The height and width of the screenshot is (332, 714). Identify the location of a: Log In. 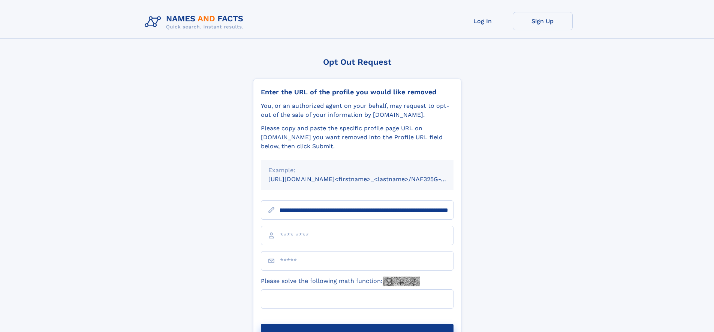
(483, 21).